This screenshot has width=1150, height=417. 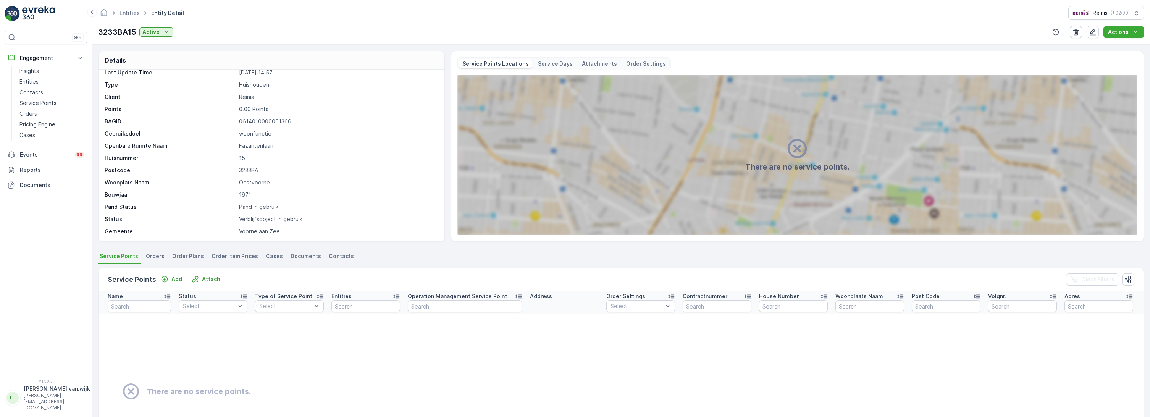 What do you see at coordinates (341, 256) in the screenshot?
I see `span: Contacts` at bounding box center [341, 256].